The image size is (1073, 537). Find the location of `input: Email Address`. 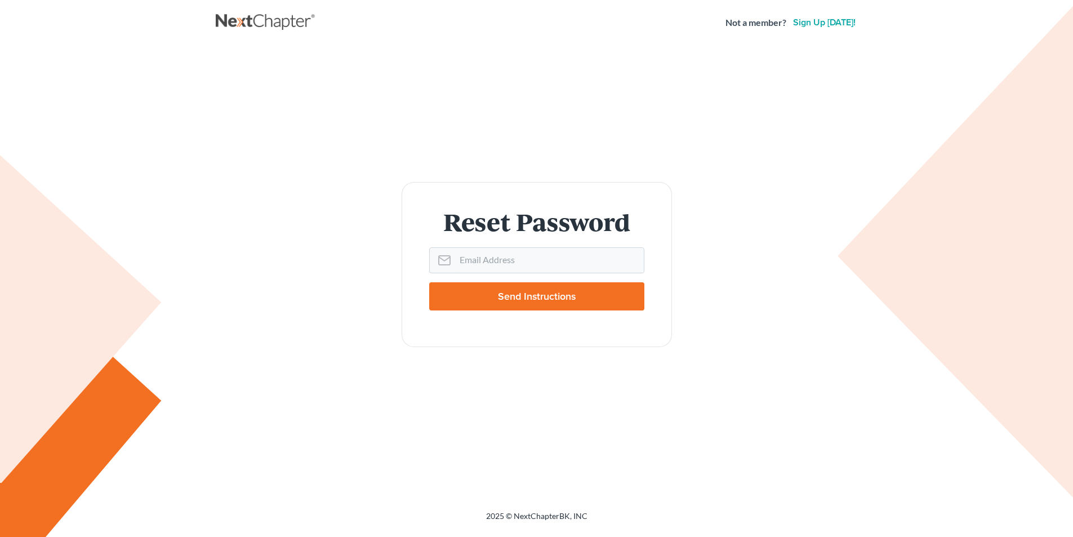

input: Email Address is located at coordinates (549, 260).